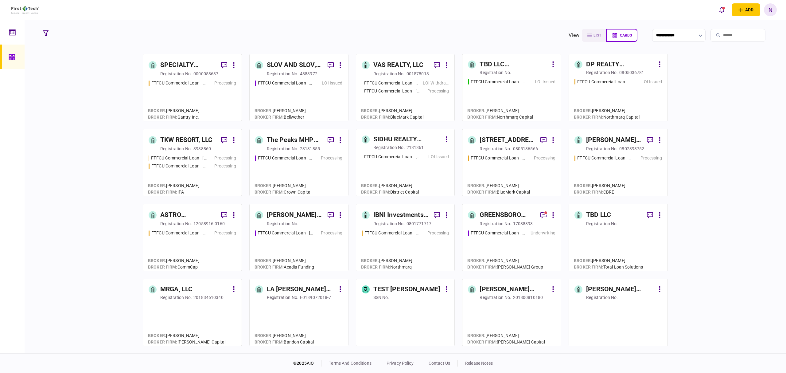  Describe the element at coordinates (408, 139) in the screenshot. I see `div: SIDHU REALTY CAPITAL, LLC` at that location.